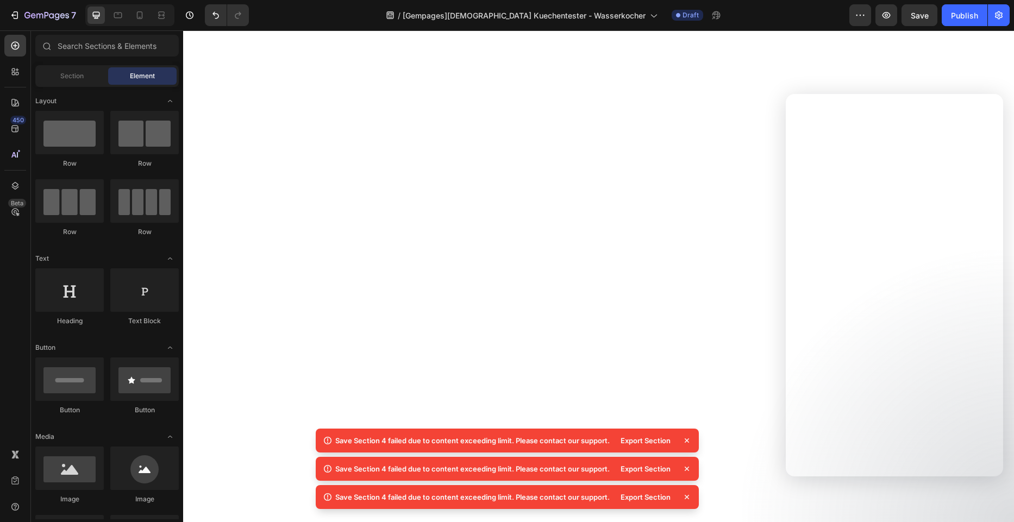  Describe the element at coordinates (142, 76) in the screenshot. I see `span: Element` at that location.